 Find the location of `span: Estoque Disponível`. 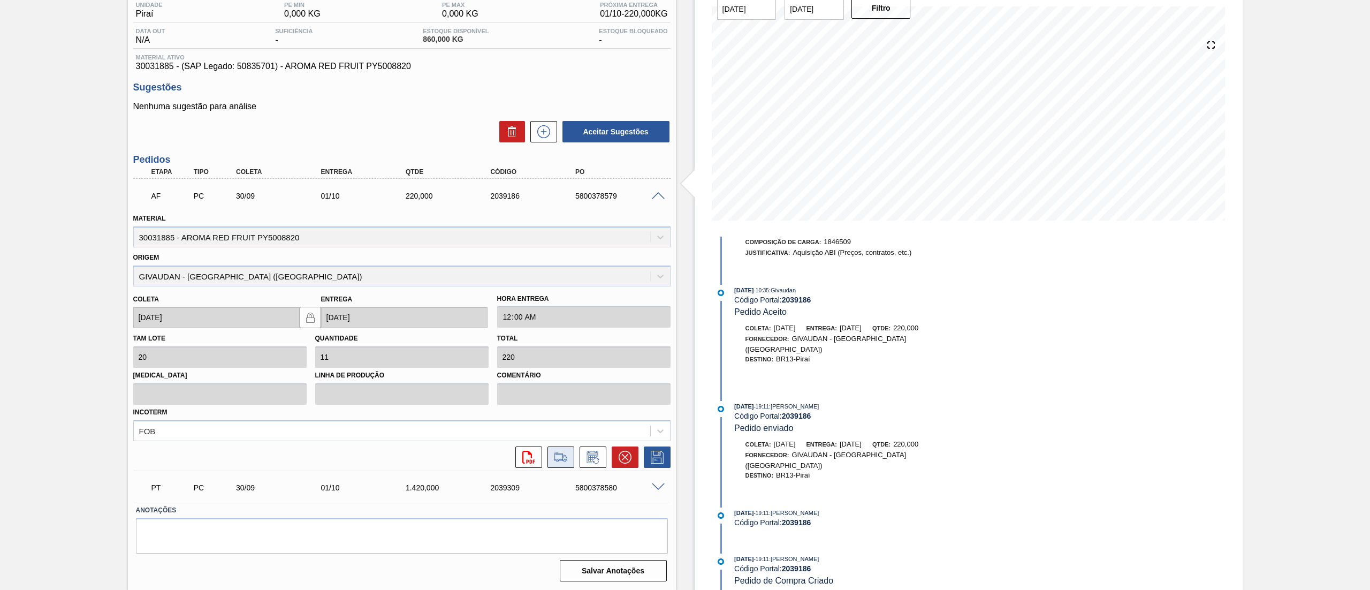

span: Estoque Disponível is located at coordinates (455, 31).